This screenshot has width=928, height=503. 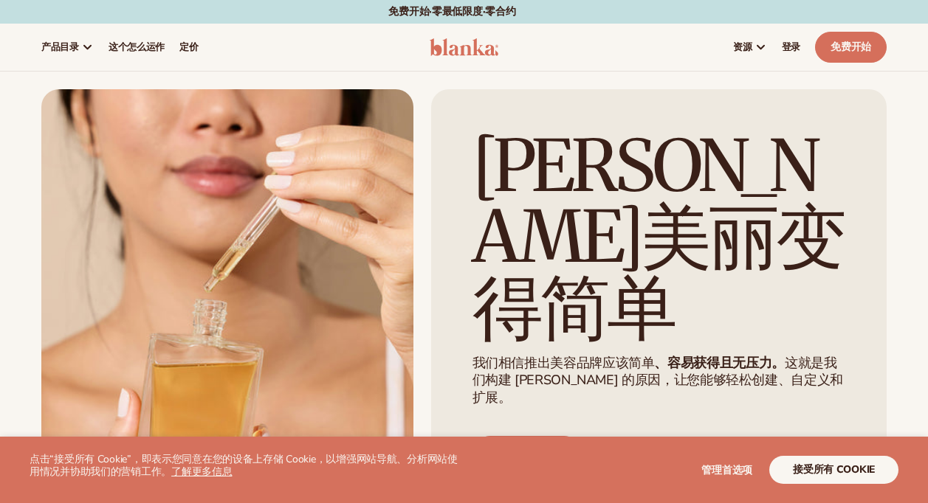 What do you see at coordinates (464, 47) in the screenshot?
I see `img: 商标` at bounding box center [464, 47].